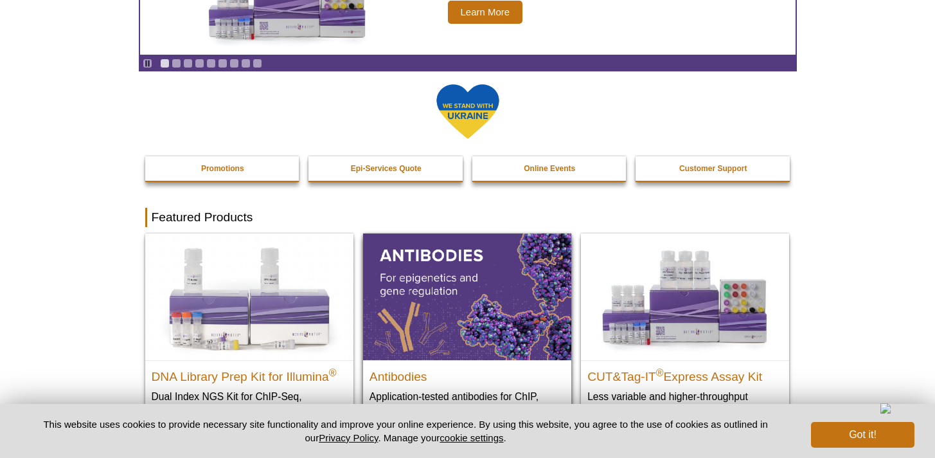 This screenshot has width=935, height=458. What do you see at coordinates (685, 296) in the screenshot?
I see `img: CUT&Tag-IT® Express Assay Kit` at bounding box center [685, 296].